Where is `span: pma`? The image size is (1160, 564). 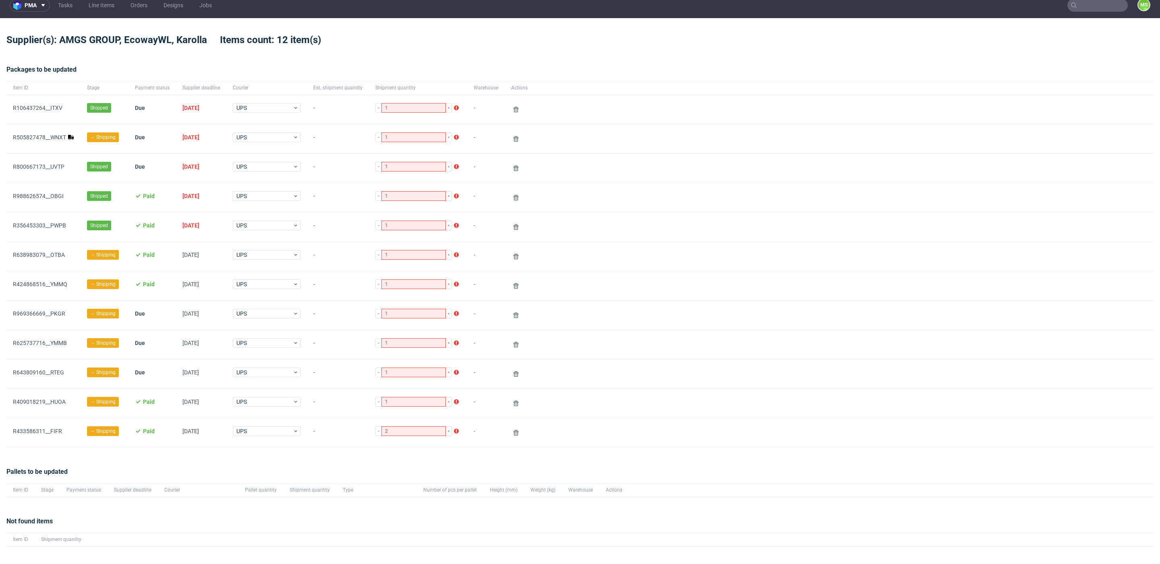 span: pma is located at coordinates (31, 5).